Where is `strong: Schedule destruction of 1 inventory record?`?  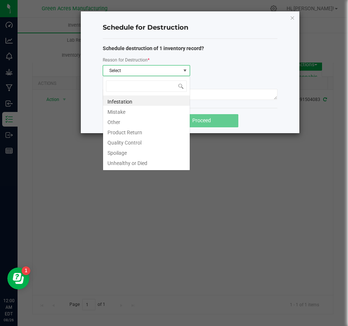 strong: Schedule destruction of 1 inventory record? is located at coordinates (153, 48).